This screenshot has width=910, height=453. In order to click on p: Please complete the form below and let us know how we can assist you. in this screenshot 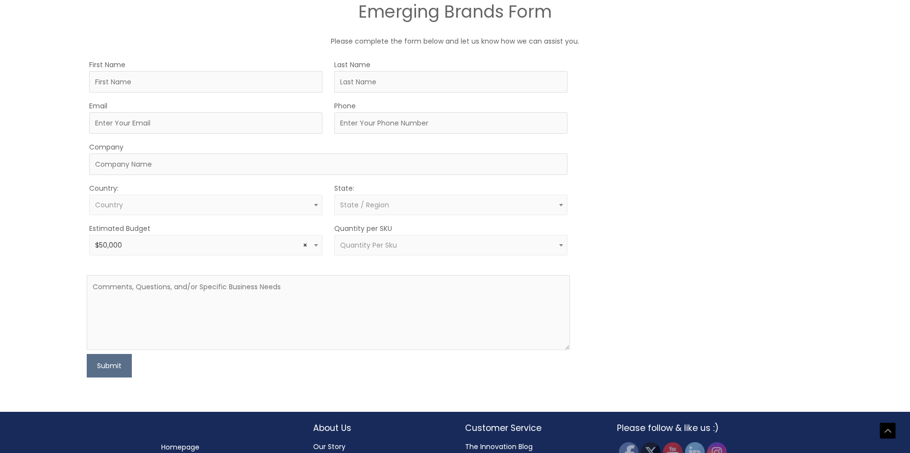, I will do `click(455, 41)`.